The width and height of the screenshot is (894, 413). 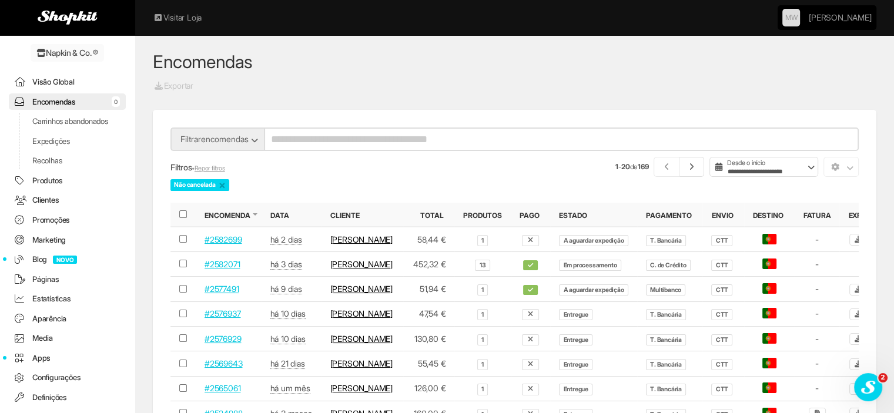 What do you see at coordinates (173, 86) in the screenshot?
I see `a: Exportar` at bounding box center [173, 86].